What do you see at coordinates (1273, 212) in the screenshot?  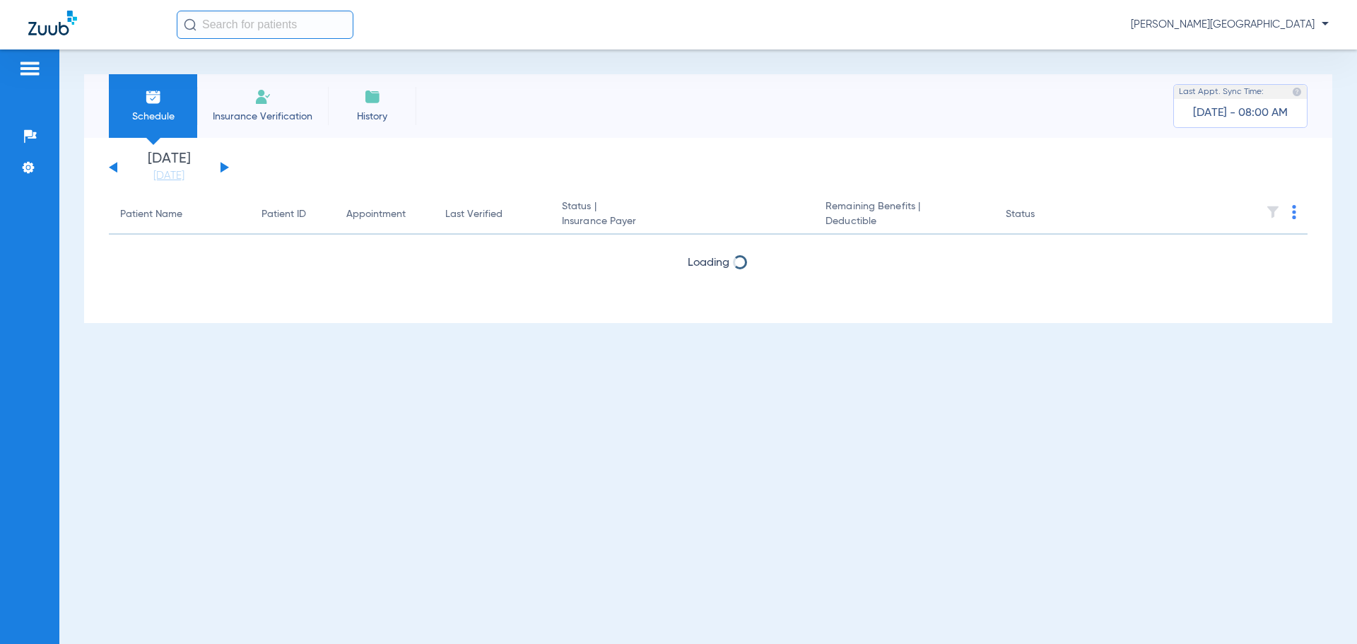 I see `img: filter.svg` at bounding box center [1273, 212].